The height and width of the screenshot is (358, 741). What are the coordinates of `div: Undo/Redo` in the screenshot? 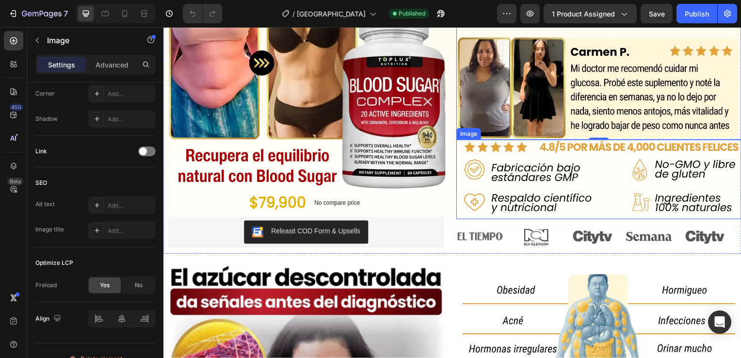 It's located at (202, 14).